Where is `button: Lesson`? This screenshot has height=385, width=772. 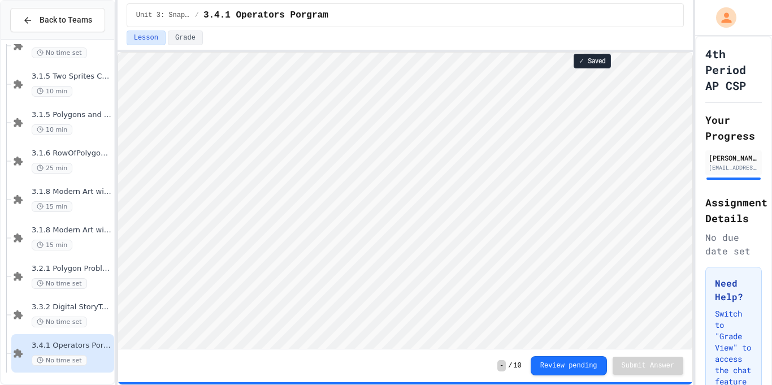 button: Lesson is located at coordinates (146, 38).